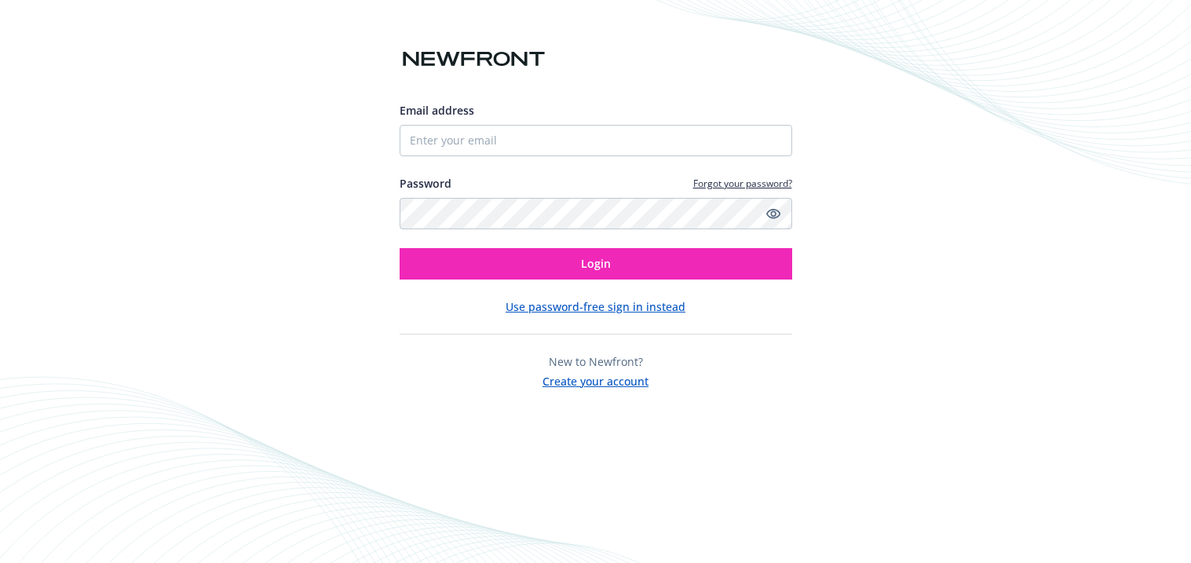 The width and height of the screenshot is (1191, 563). What do you see at coordinates (773, 214) in the screenshot?
I see `a: Show password` at bounding box center [773, 214].